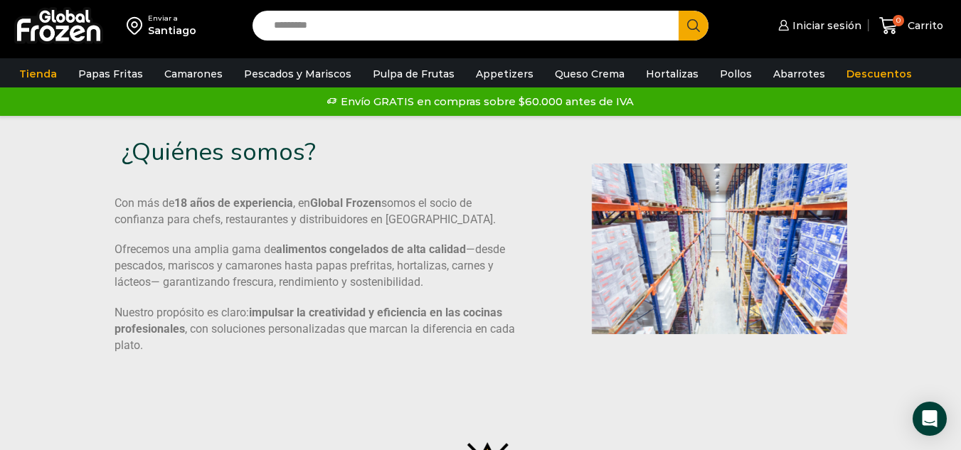  Describe the element at coordinates (308, 321) in the screenshot. I see `b: impulsar la creatividad y eficiencia en las cocinas profesionales` at that location.